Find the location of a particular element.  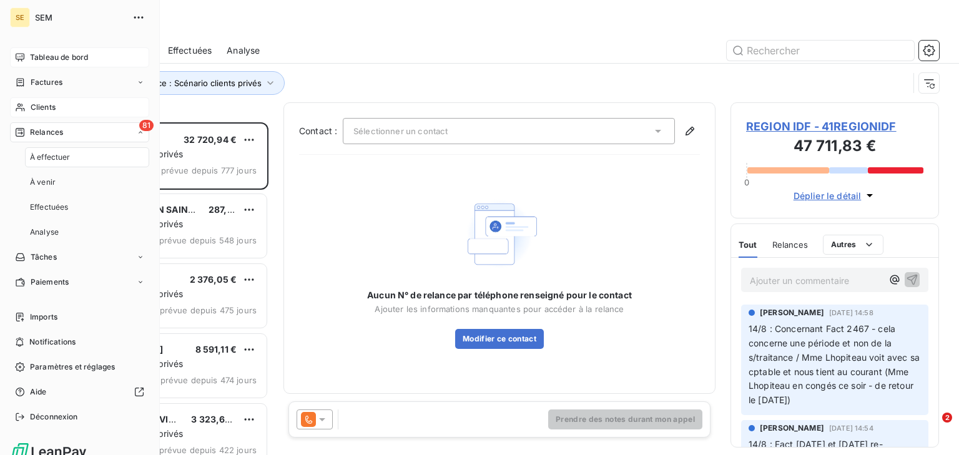

h3: 47 711,83 € is located at coordinates (835, 147).